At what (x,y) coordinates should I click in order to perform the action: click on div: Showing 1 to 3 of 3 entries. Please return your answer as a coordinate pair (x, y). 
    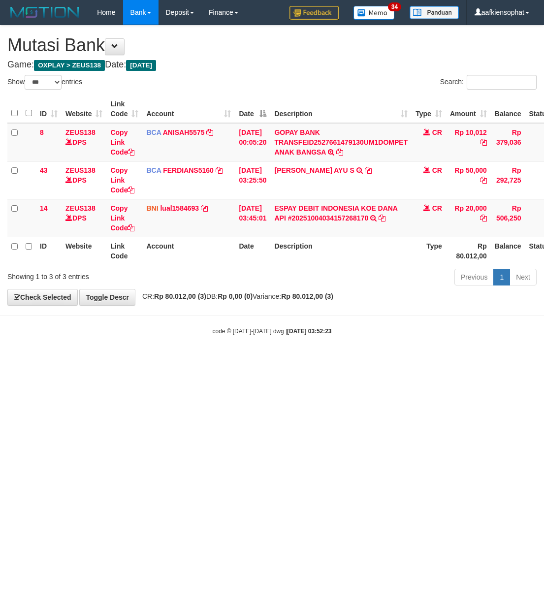
    Looking at the image, I should click on (113, 275).